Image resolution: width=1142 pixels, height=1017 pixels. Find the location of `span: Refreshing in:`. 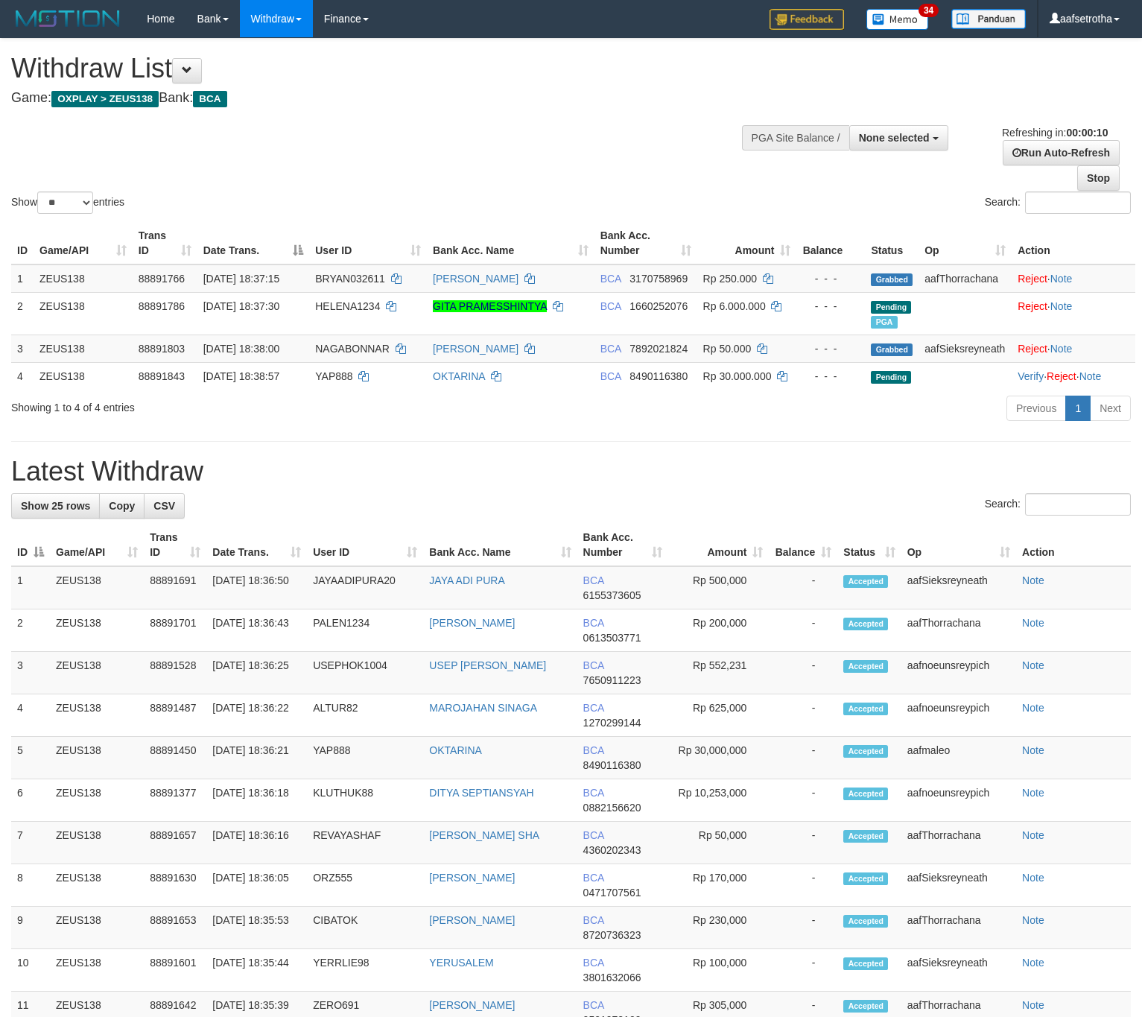

span: Refreshing in: is located at coordinates (1055, 133).